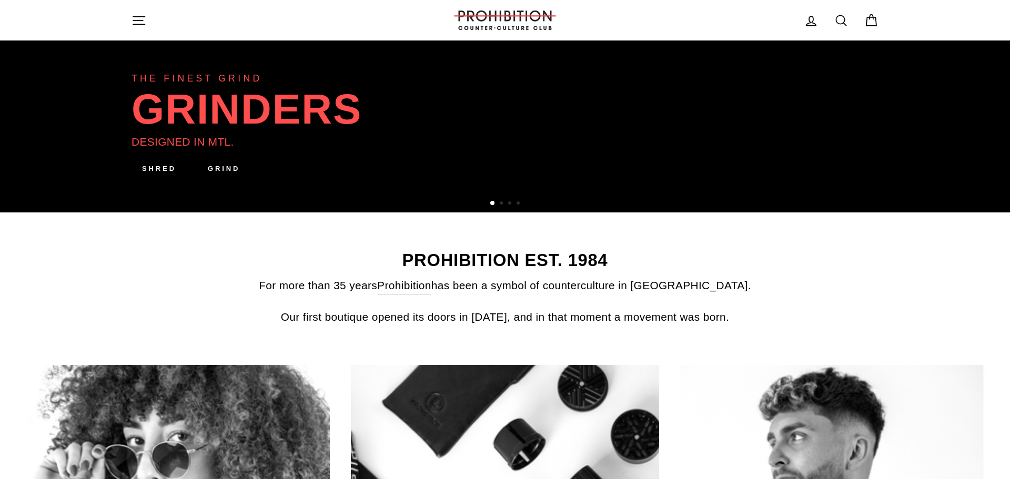  What do you see at coordinates (505, 260) in the screenshot?
I see `h2: PROHIBITION EST. 1984` at bounding box center [505, 260].